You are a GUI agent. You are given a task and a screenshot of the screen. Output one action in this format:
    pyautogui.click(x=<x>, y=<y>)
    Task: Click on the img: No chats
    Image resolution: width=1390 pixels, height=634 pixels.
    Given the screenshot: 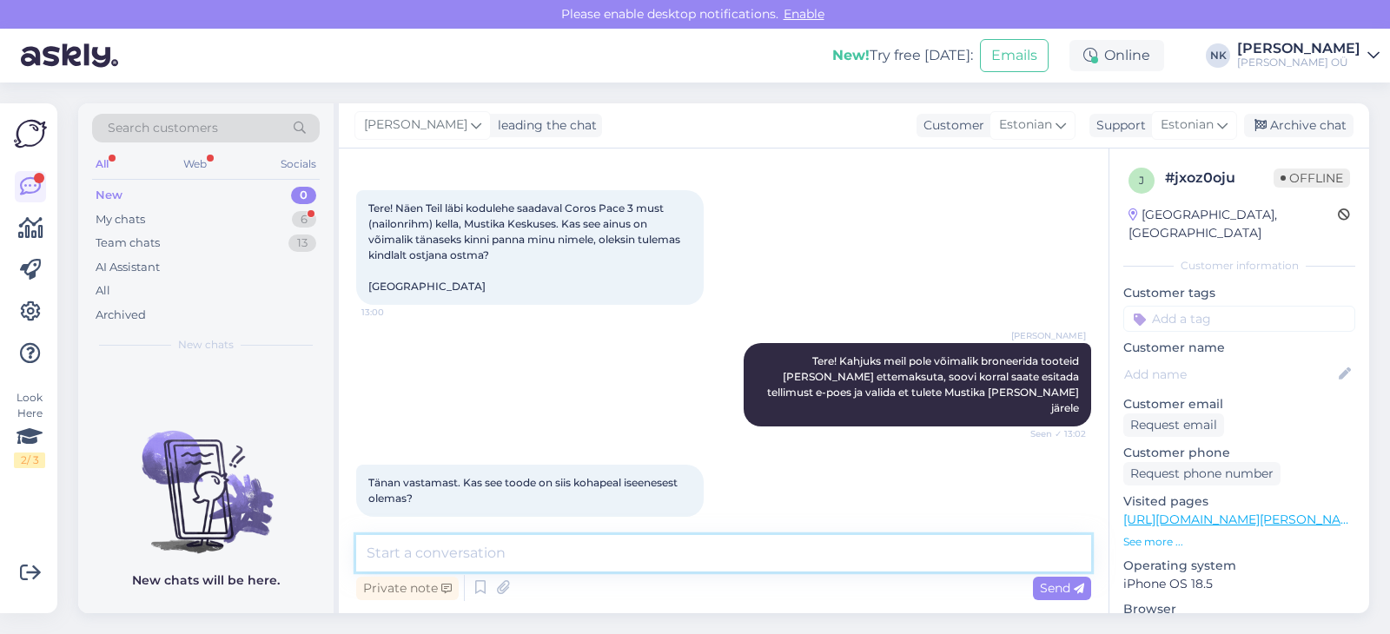 What is the action you would take?
    pyautogui.click(x=206, y=478)
    